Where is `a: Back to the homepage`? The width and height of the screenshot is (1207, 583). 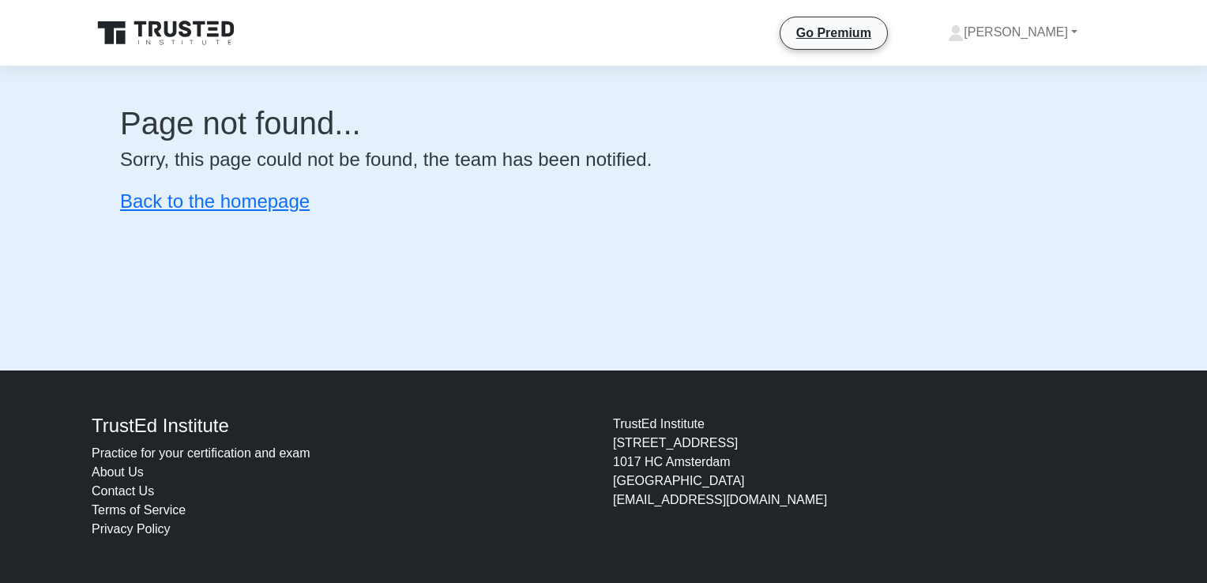 a: Back to the homepage is located at coordinates (215, 201).